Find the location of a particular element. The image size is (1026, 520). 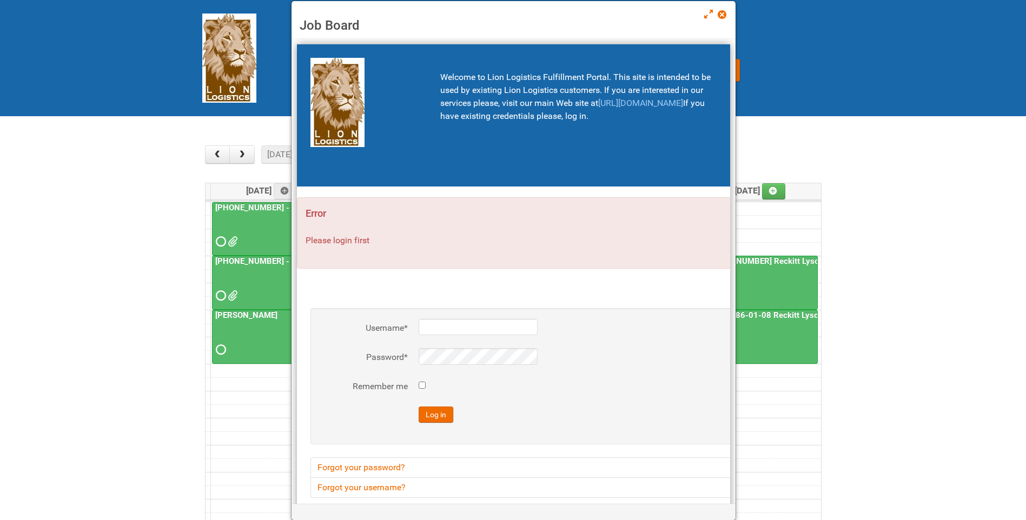

label: Password is located at coordinates (365, 358).